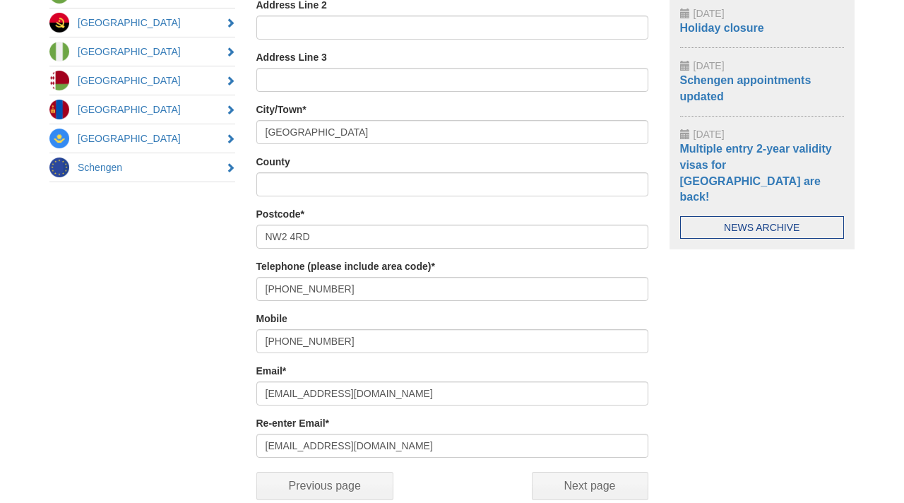 Image resolution: width=904 pixels, height=503 pixels. Describe the element at coordinates (589, 486) in the screenshot. I see `input: Next page` at that location.